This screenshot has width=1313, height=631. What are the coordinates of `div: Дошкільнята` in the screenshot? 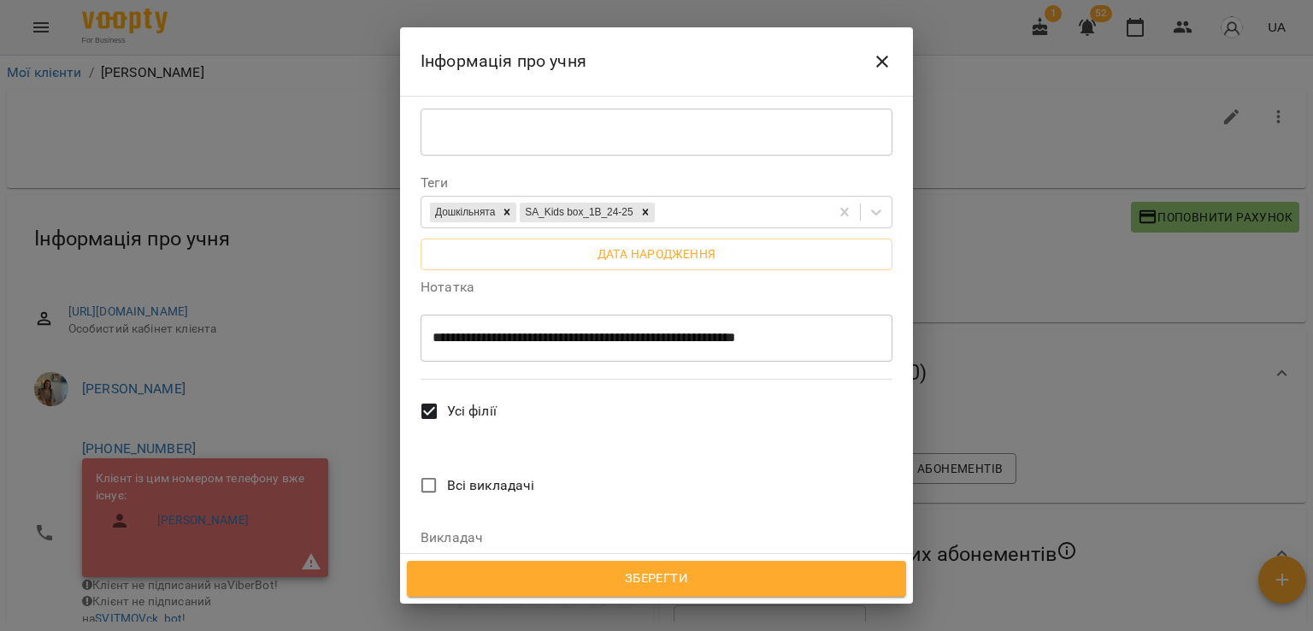 It's located at (463, 212).